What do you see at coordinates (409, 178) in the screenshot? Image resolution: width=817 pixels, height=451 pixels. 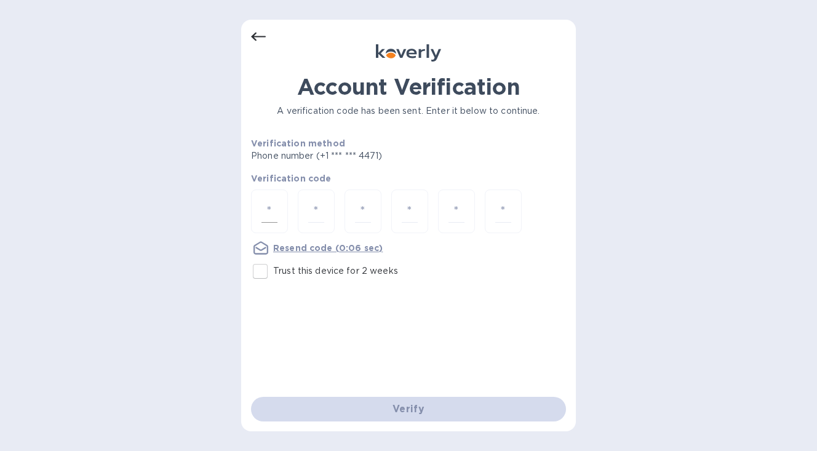 I see `p: Verification code` at bounding box center [409, 178].